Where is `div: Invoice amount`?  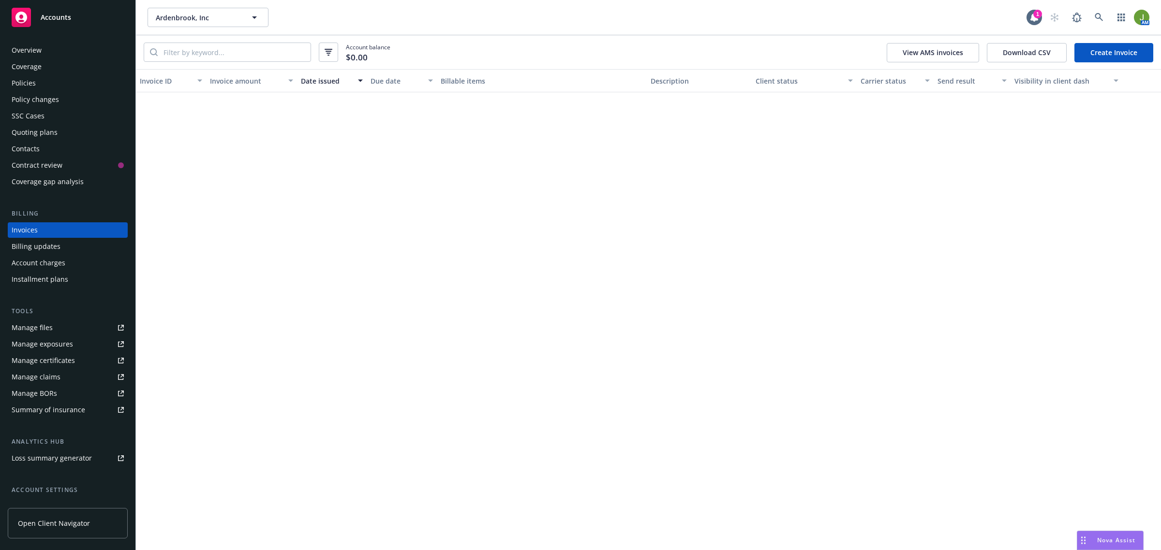
div: Invoice amount is located at coordinates (246, 81).